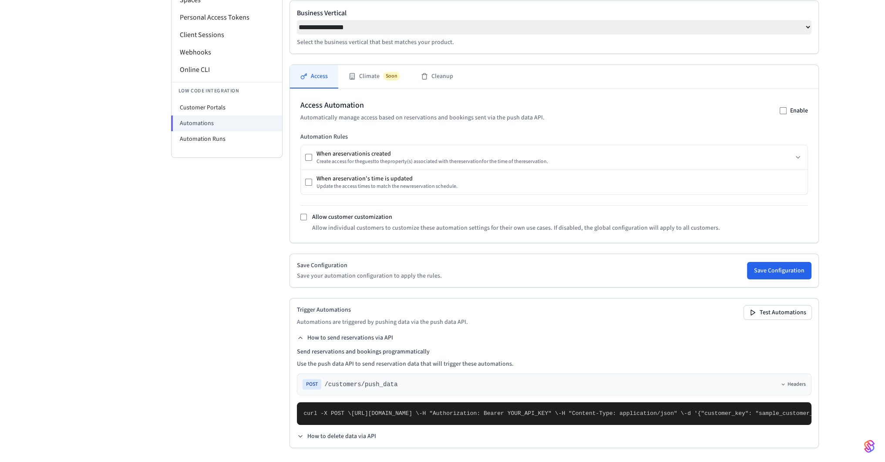 Image resolution: width=885 pixels, height=462 pixels. What do you see at coordinates (422, 105) in the screenshot?
I see `h2: Access Automation` at bounding box center [422, 105].